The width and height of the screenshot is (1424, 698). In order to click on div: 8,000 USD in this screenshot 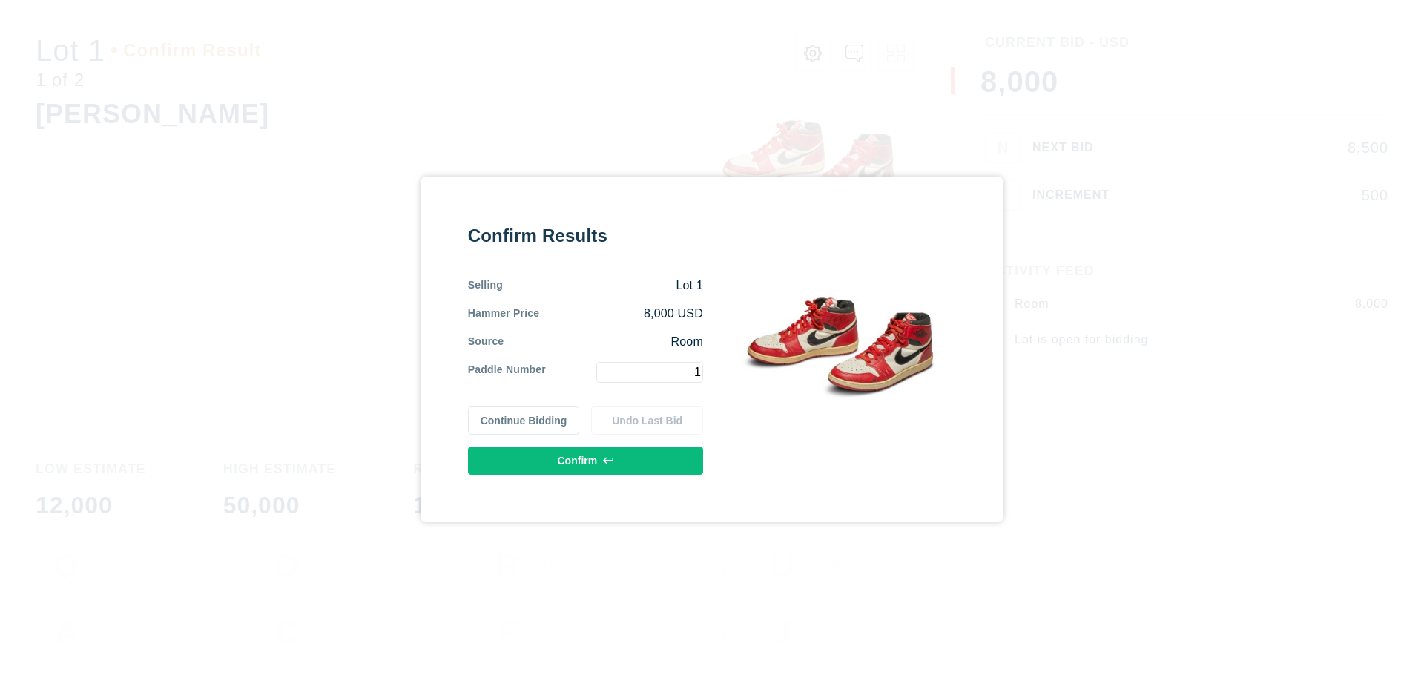, I will do `click(621, 314)`.